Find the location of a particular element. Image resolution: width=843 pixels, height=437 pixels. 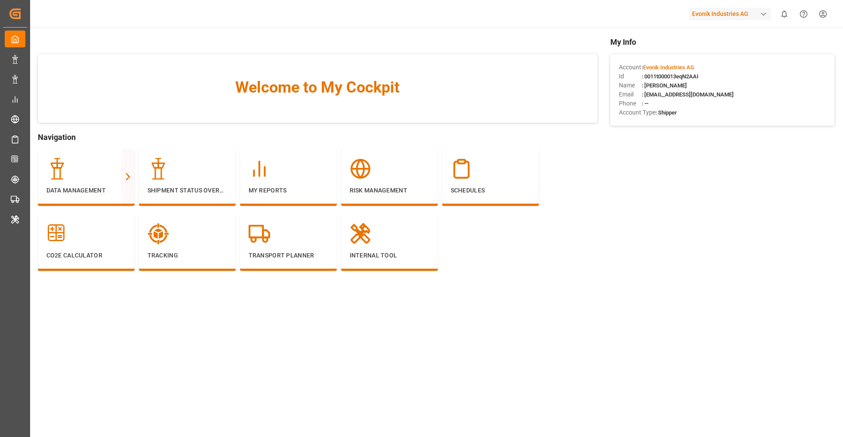

p: Risk Management is located at coordinates (389, 190).